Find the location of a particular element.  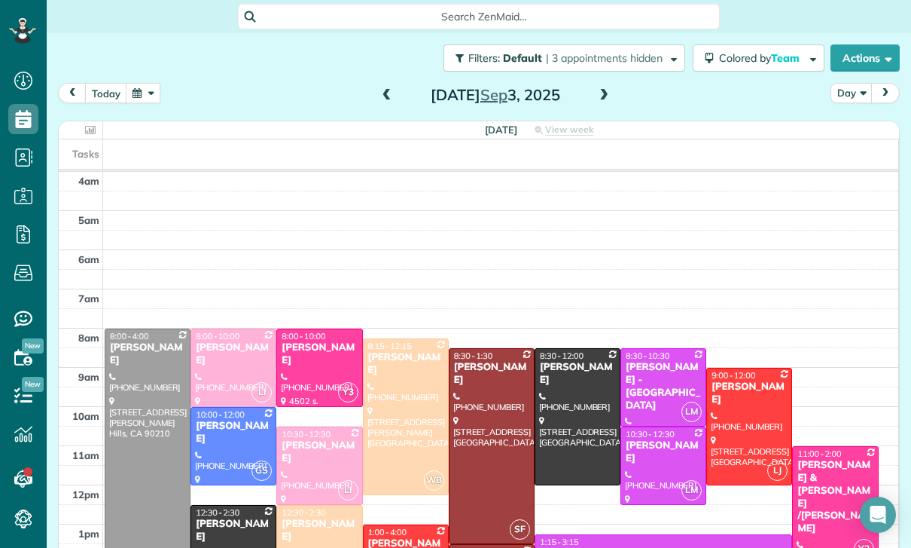

span: GS is located at coordinates (261, 470).